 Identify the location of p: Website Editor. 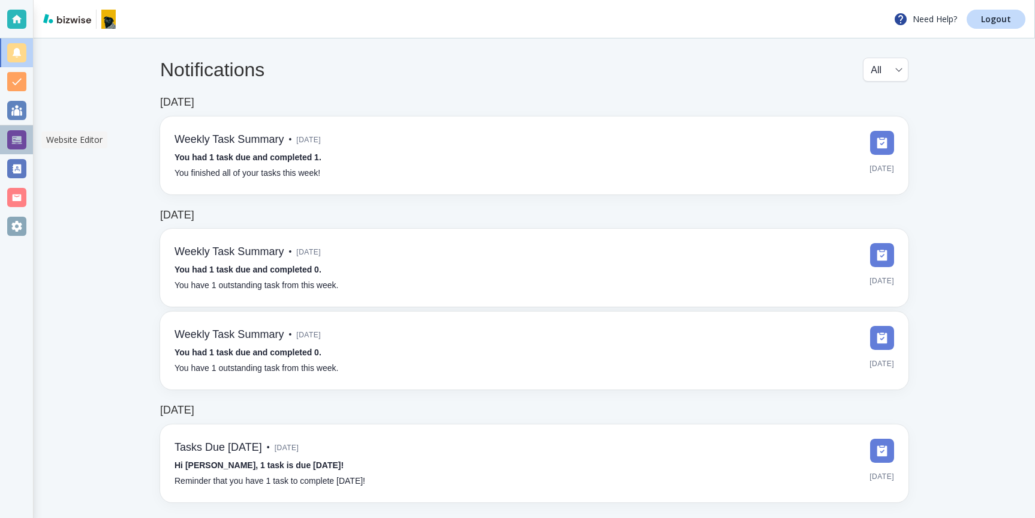
(74, 140).